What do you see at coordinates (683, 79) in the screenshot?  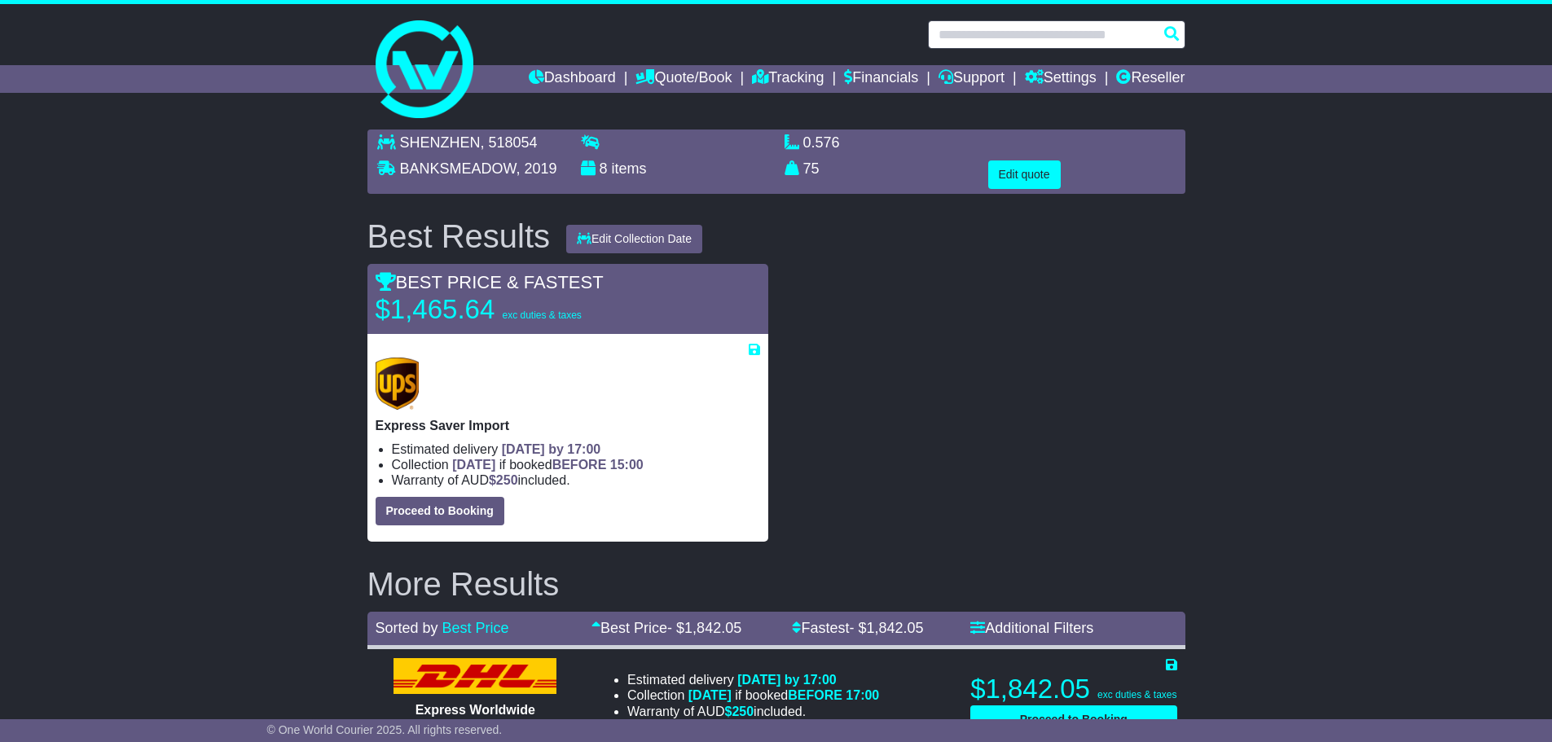 I see `a: Quote/Book` at bounding box center [683, 79].